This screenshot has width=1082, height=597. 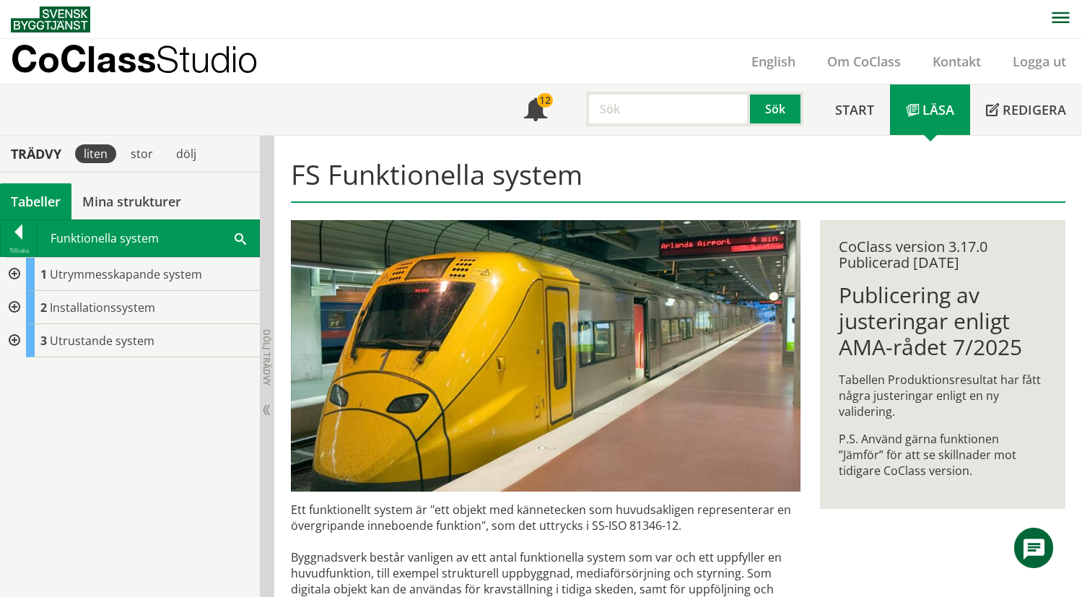 I want to click on div: Funktionella system, so click(x=148, y=238).